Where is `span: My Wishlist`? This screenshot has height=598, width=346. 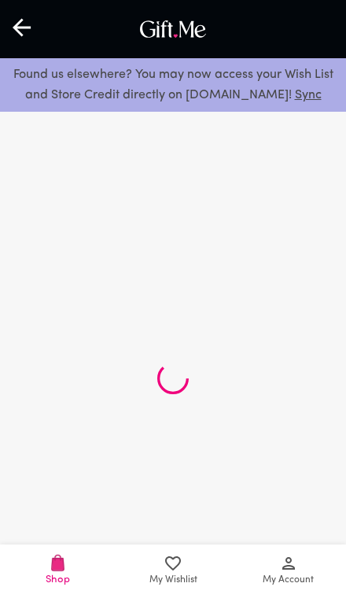
span: My Wishlist is located at coordinates (173, 579).